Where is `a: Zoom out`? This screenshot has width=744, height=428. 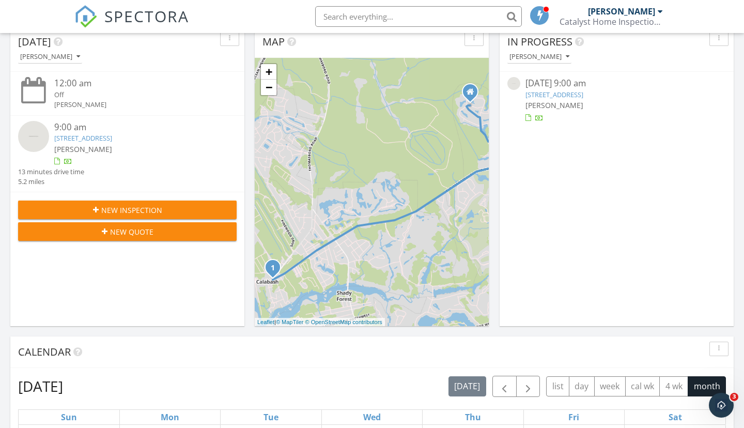 a: Zoom out is located at coordinates (269, 87).